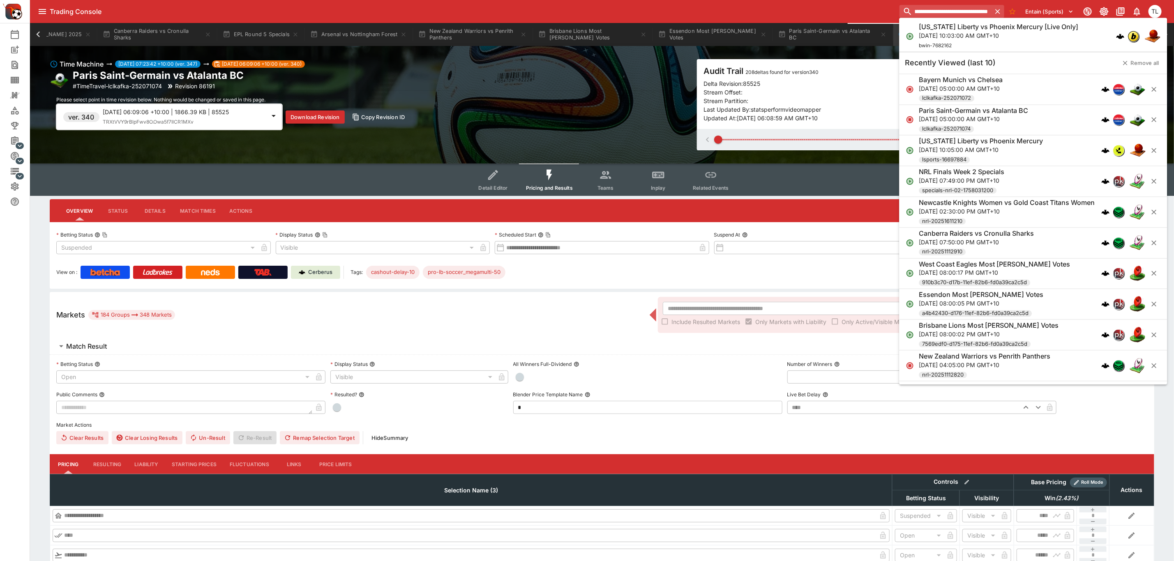 The height and width of the screenshot is (561, 1174). Describe the element at coordinates (21, 50) in the screenshot. I see `div: New Event` at that location.